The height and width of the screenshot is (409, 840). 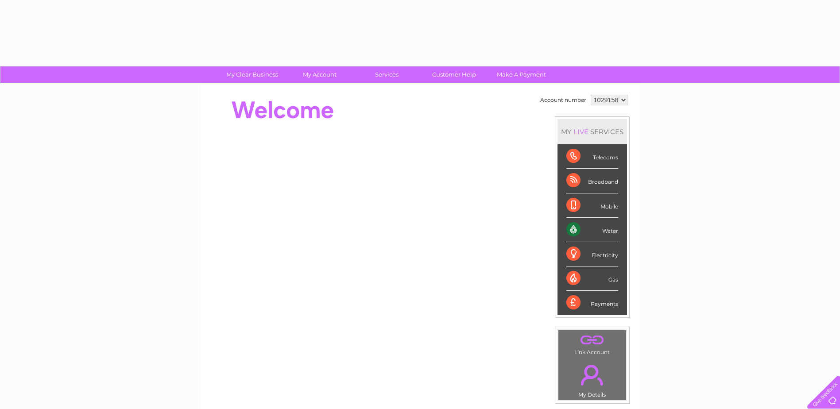 What do you see at coordinates (581, 132) in the screenshot?
I see `div: LIVE` at bounding box center [581, 132].